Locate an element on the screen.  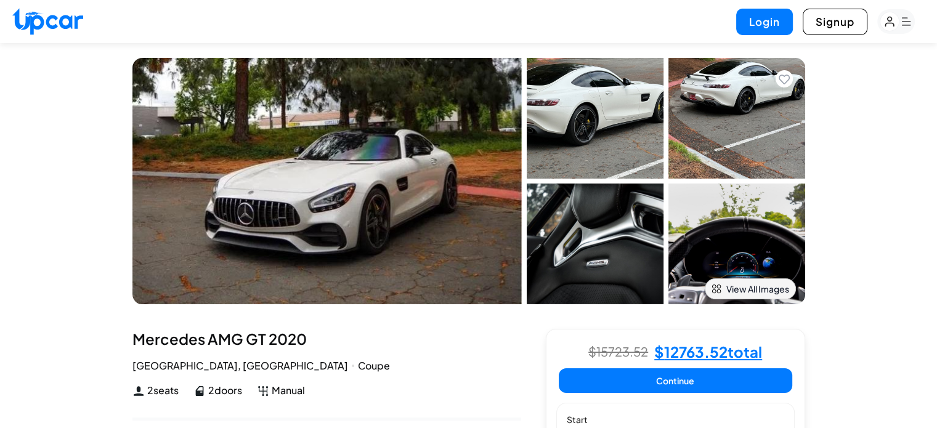
span: Manual is located at coordinates (288, 391).